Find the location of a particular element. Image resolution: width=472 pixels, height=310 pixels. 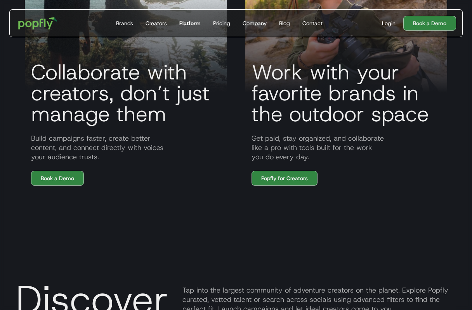

p: Get paid, stay organized, and collaborate like a pro with tools built for the work you do every day. is located at coordinates (346, 148).